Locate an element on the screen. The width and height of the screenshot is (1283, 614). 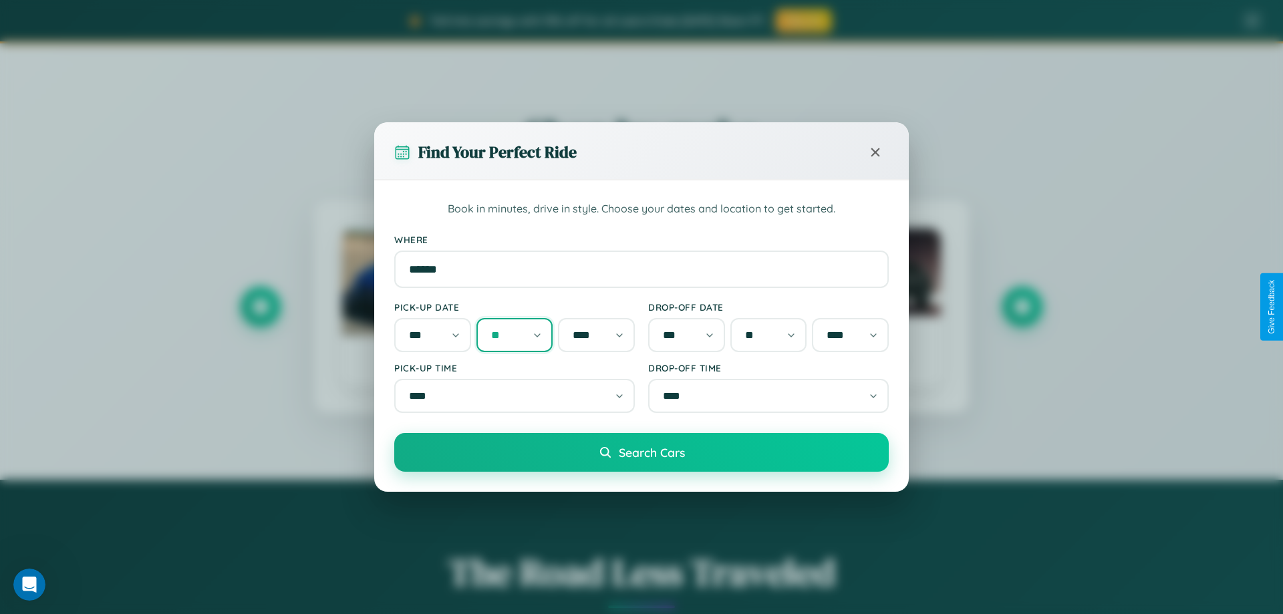
button: Search Cars is located at coordinates (641, 452).